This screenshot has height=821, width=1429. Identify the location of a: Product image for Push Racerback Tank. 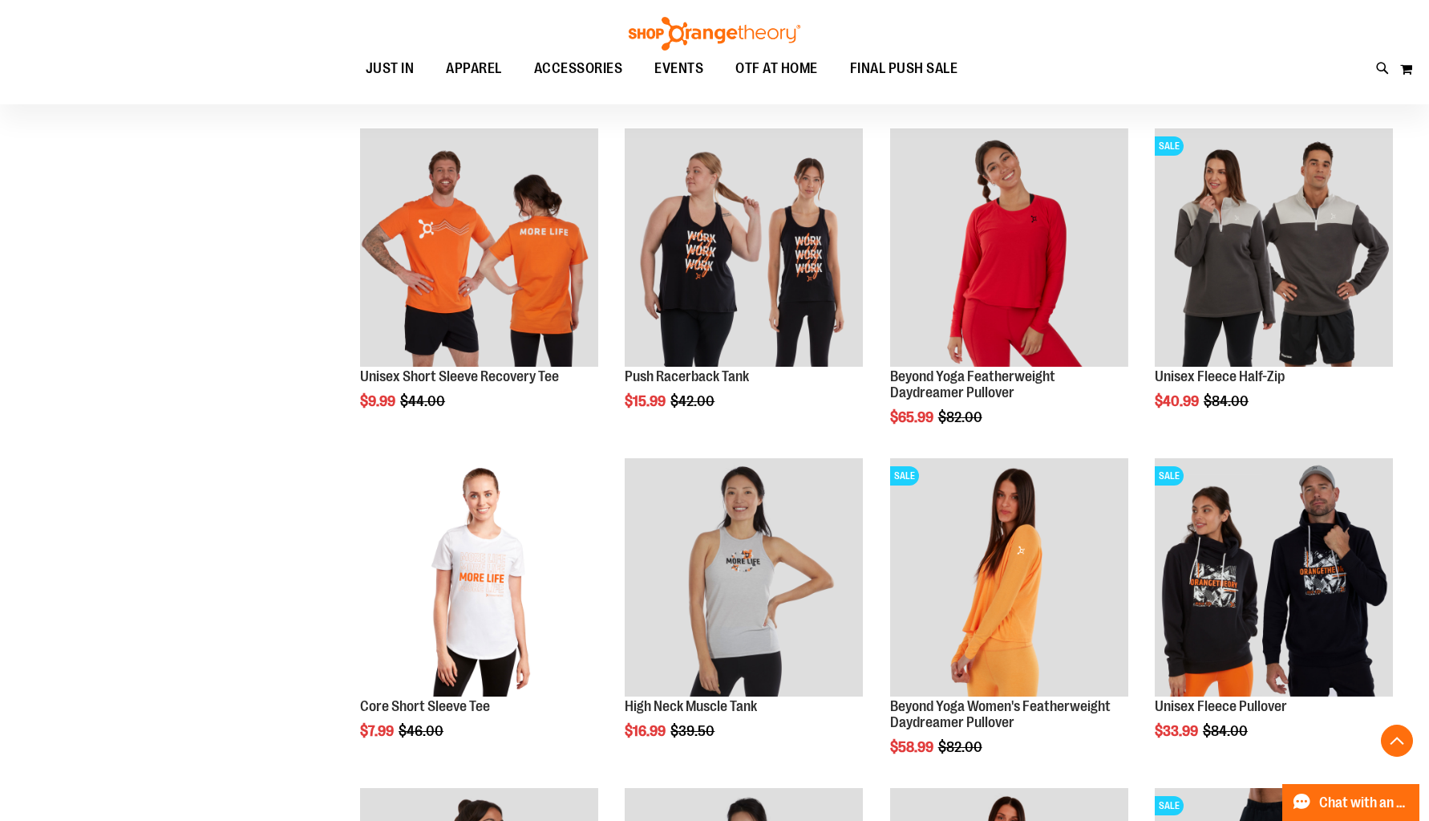
(744, 249).